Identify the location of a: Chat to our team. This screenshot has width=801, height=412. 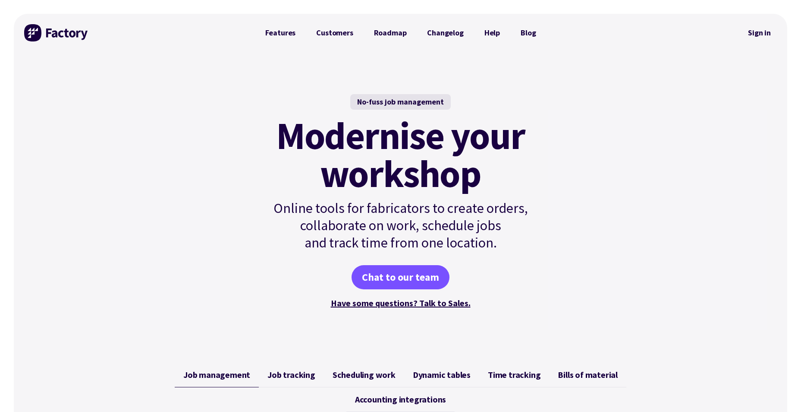
(401, 277).